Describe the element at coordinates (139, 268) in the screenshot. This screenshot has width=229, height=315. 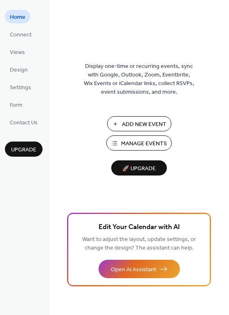
I see `button: Open AI Assistant` at that location.